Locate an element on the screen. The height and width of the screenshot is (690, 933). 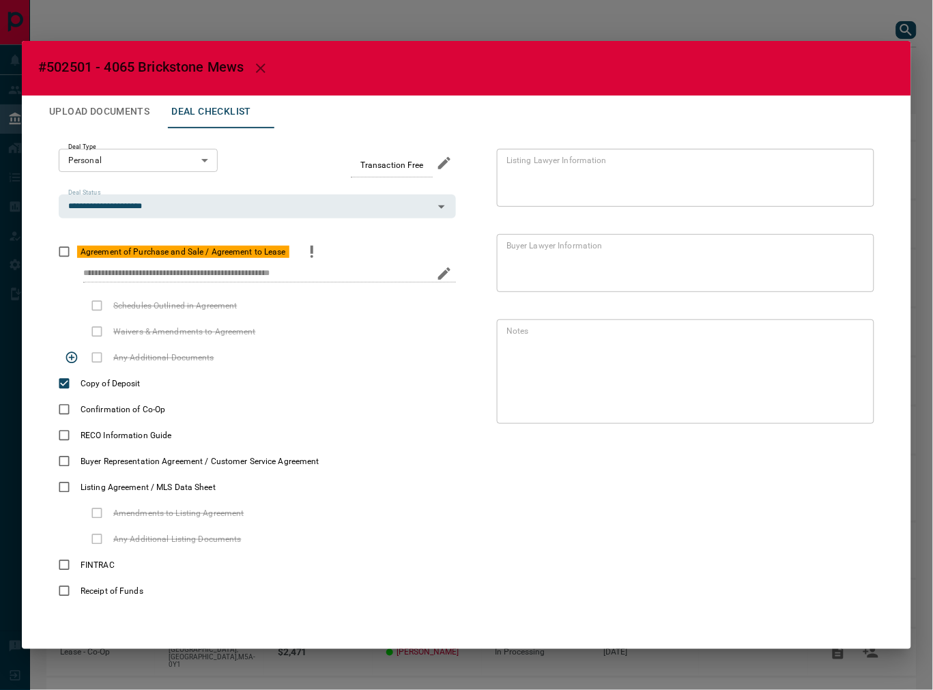
span: #502501 - 4065 Brickstone Mews is located at coordinates (141, 67).